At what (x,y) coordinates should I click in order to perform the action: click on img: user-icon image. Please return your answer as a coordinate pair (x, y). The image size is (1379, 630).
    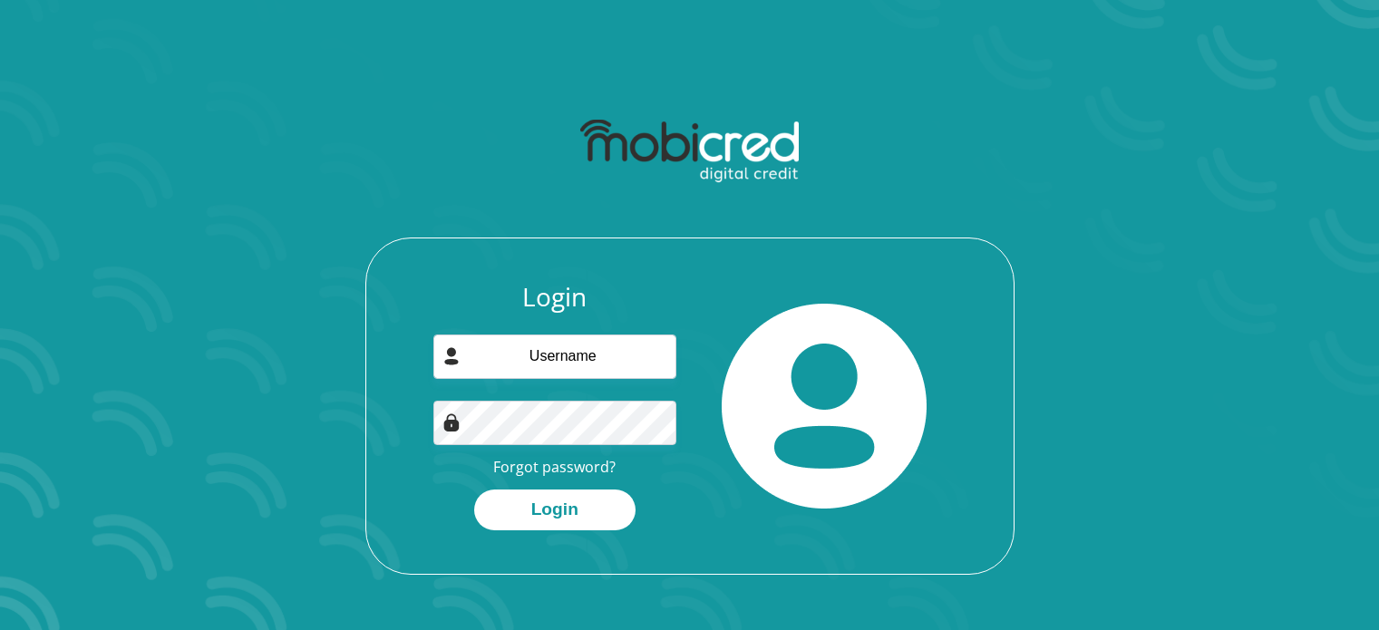
    Looking at the image, I should click on (452, 356).